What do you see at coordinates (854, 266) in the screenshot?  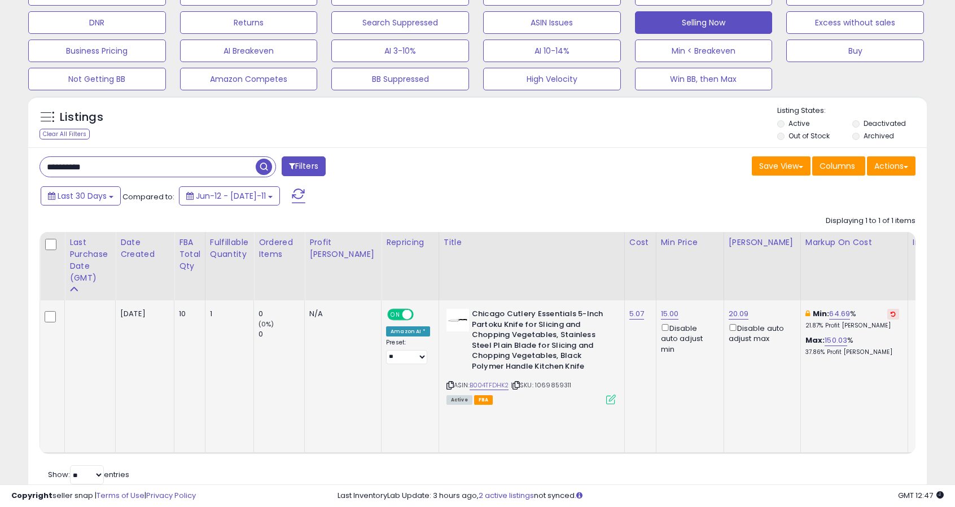 I see `th: The percentage added to the cost of goods (COGS) that forms the calculator for Min & Max prices.` at bounding box center [854, 266].